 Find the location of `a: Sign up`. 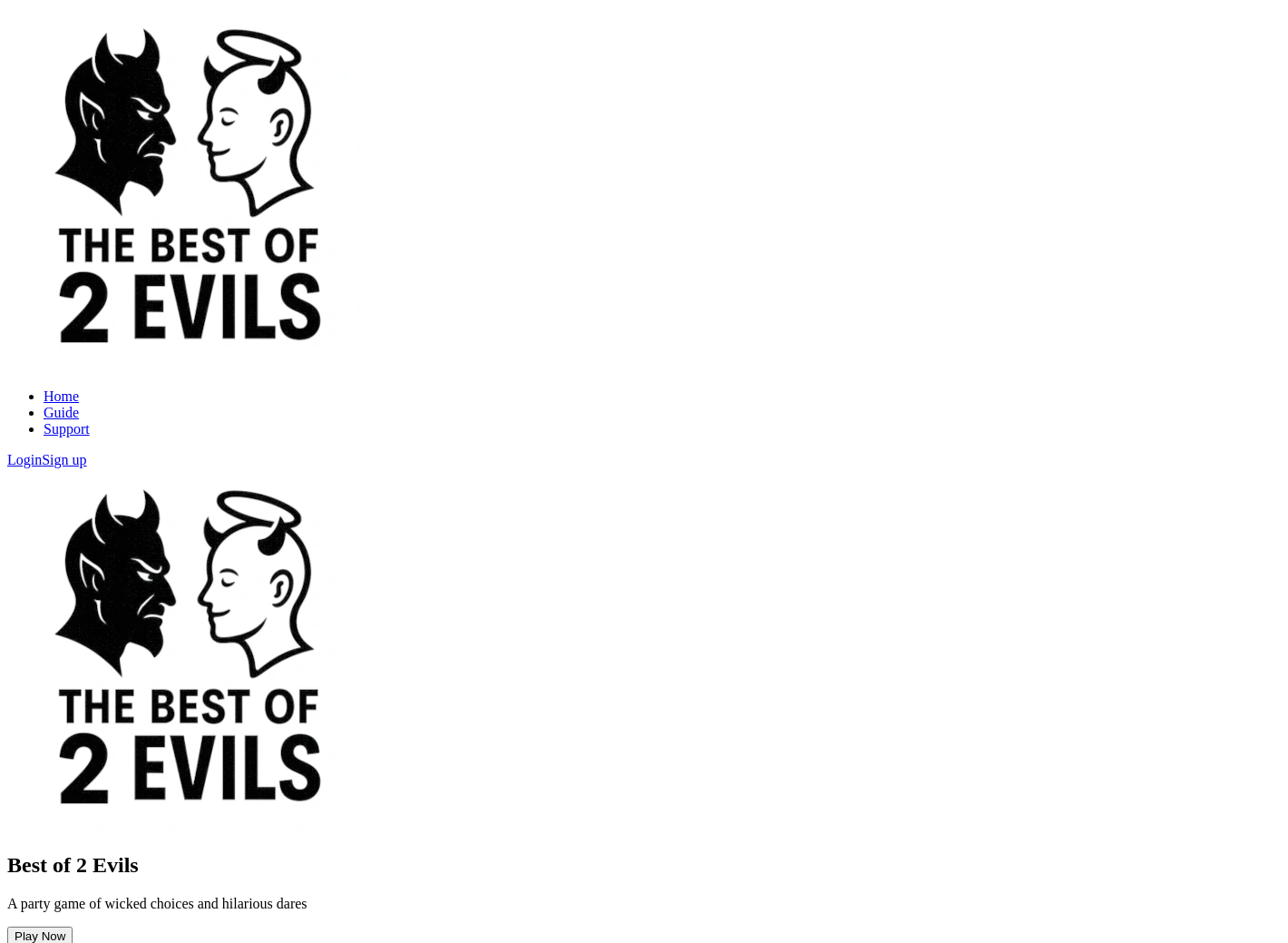

a: Sign up is located at coordinates (64, 459).